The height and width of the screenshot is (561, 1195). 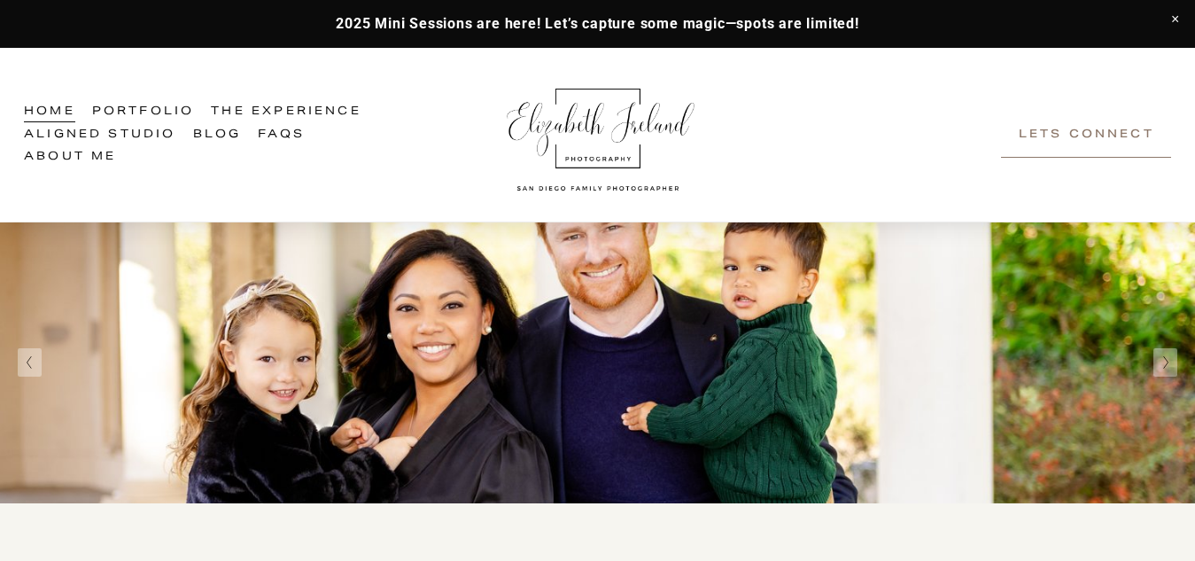 What do you see at coordinates (1165, 362) in the screenshot?
I see `button: Next Slide` at bounding box center [1165, 362].